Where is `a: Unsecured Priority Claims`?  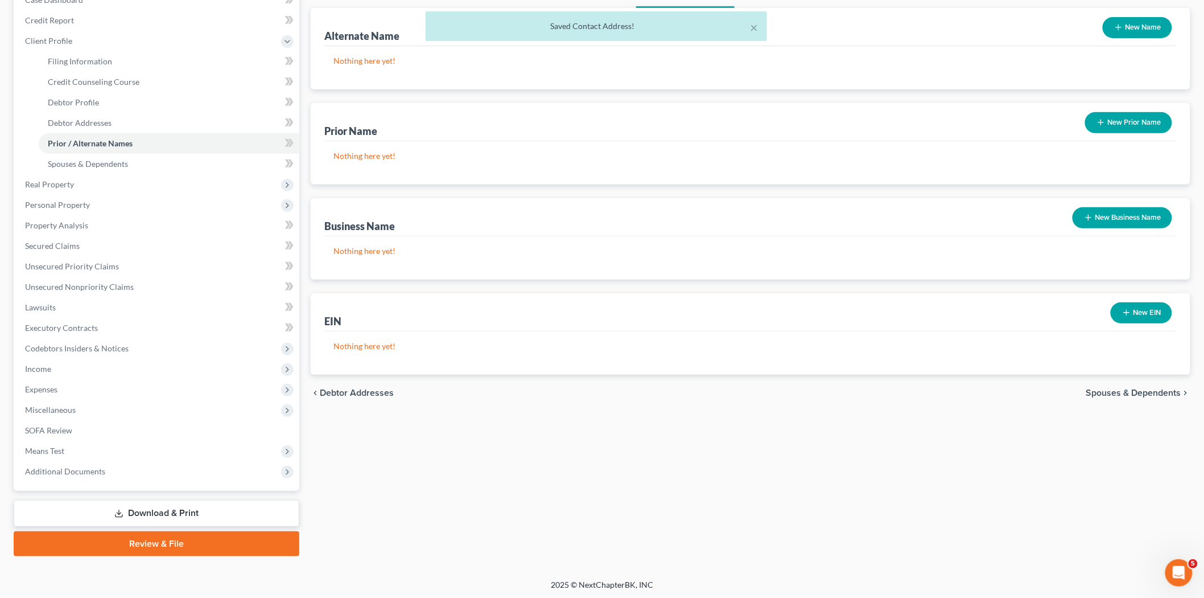 a: Unsecured Priority Claims is located at coordinates (158, 266).